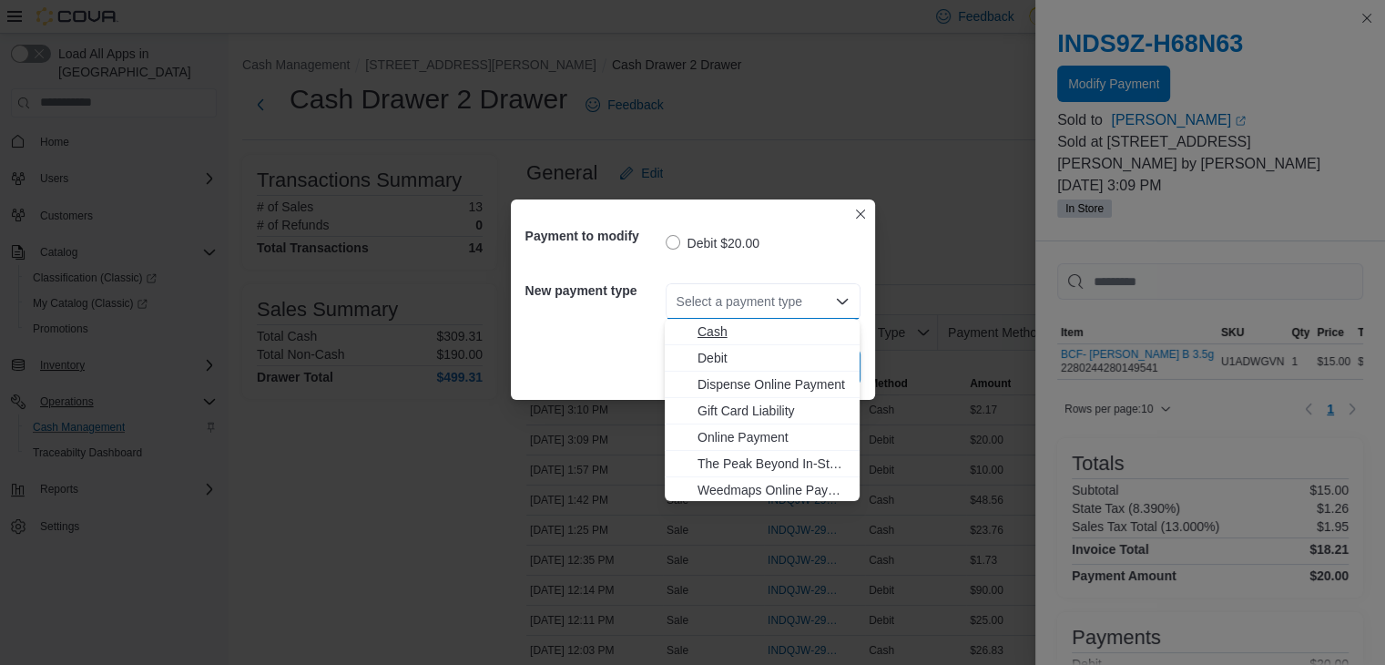 Image resolution: width=1385 pixels, height=665 pixels. Describe the element at coordinates (762, 384) in the screenshot. I see `button: Dispense Online Payment` at that location.